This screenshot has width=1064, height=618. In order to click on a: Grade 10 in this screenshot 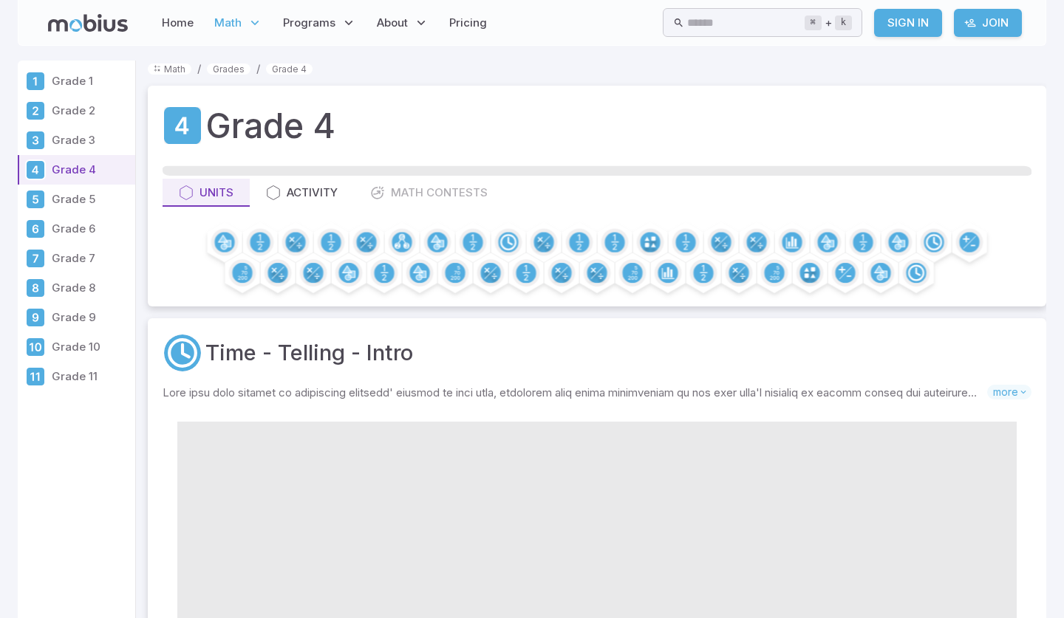, I will do `click(76, 347)`.